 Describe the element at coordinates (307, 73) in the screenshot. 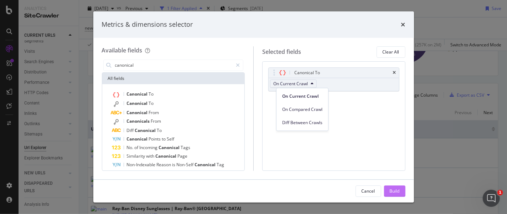

I see `div: Canonical To` at that location.